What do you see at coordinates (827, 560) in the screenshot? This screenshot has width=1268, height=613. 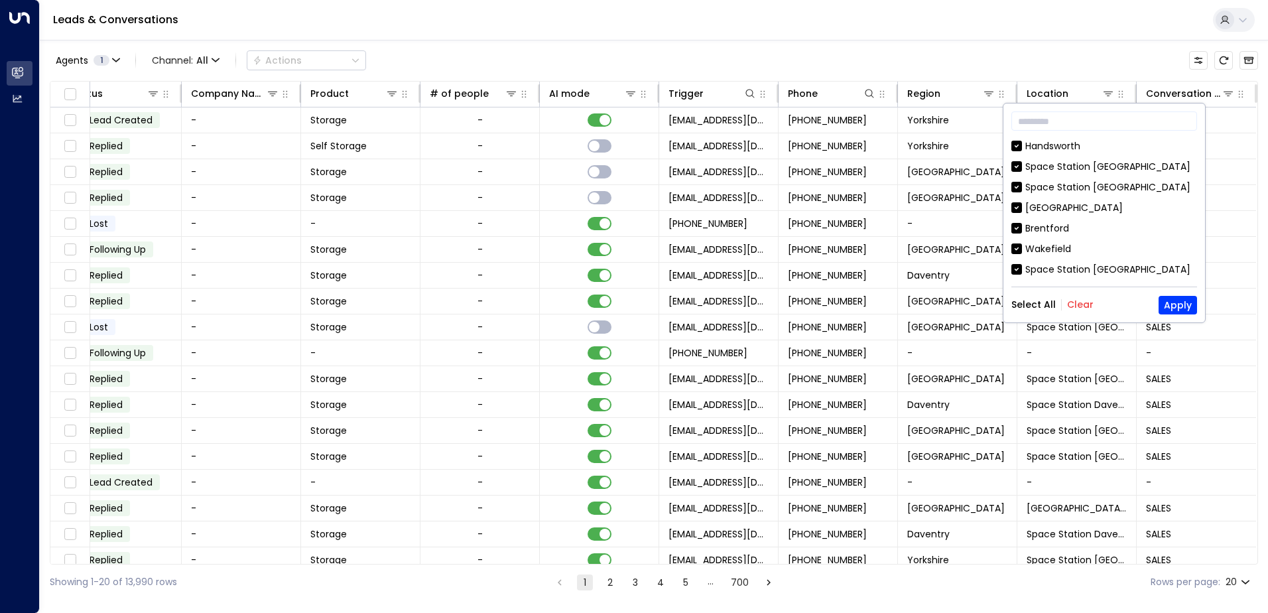 I see `span: +447848811509` at bounding box center [827, 560].